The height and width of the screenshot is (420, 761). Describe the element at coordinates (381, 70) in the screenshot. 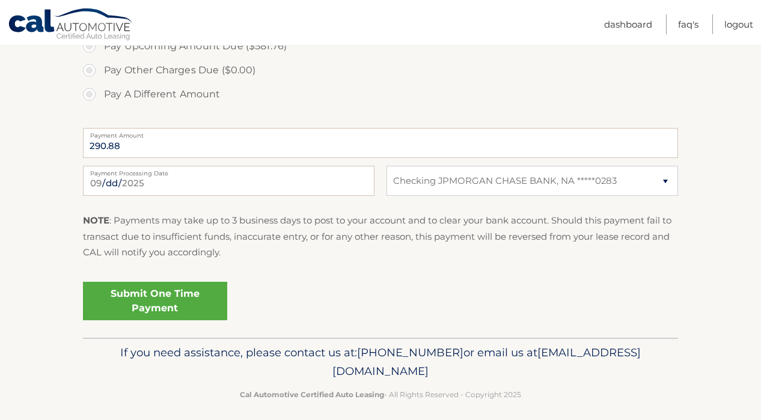

I see `label: Pay Other Charges Due ($0.00)` at that location.